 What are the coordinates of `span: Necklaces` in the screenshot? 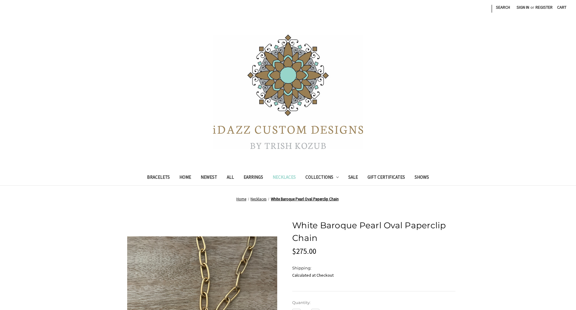 It's located at (258, 199).